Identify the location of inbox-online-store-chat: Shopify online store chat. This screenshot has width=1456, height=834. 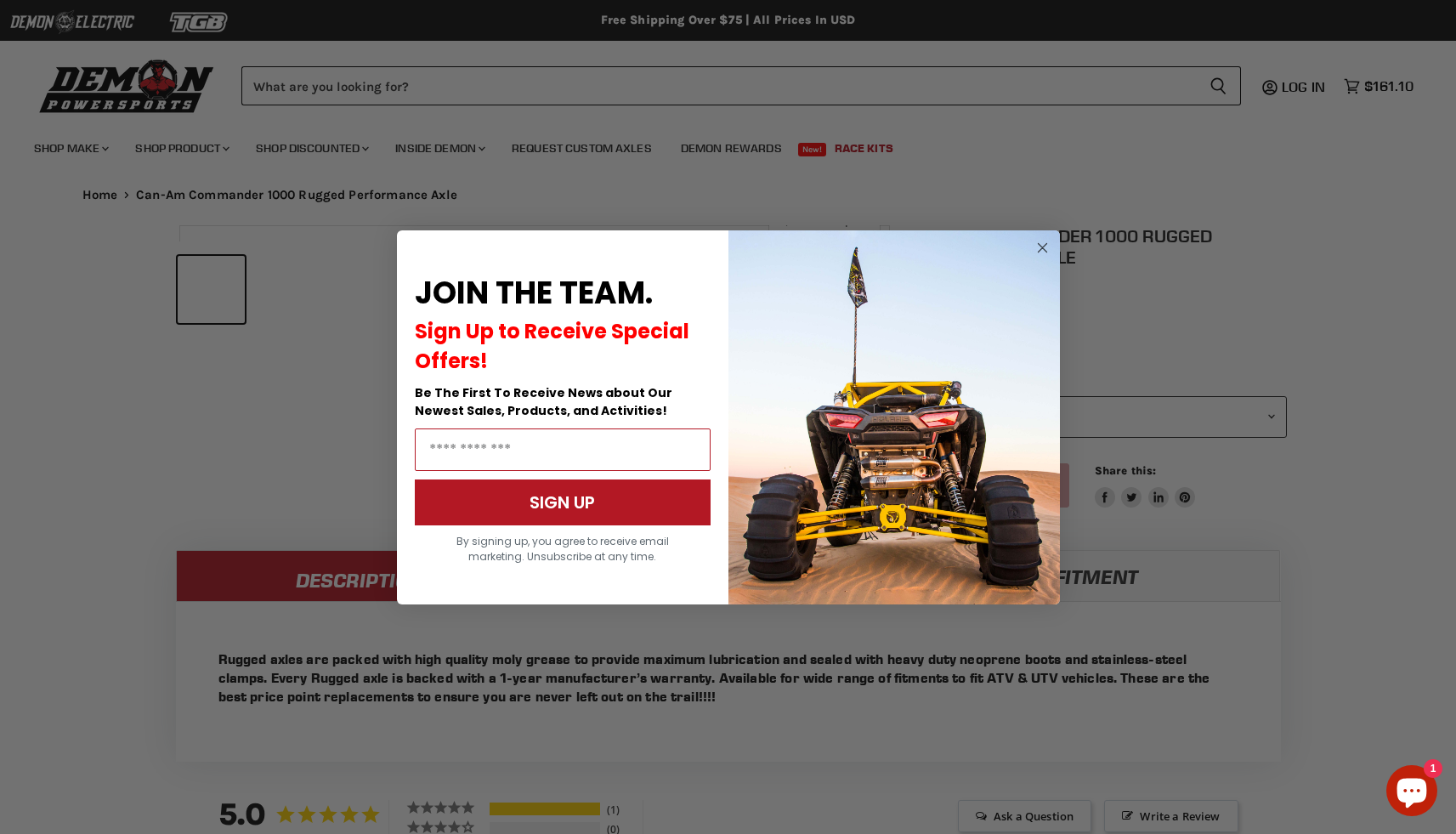
(1412, 793).